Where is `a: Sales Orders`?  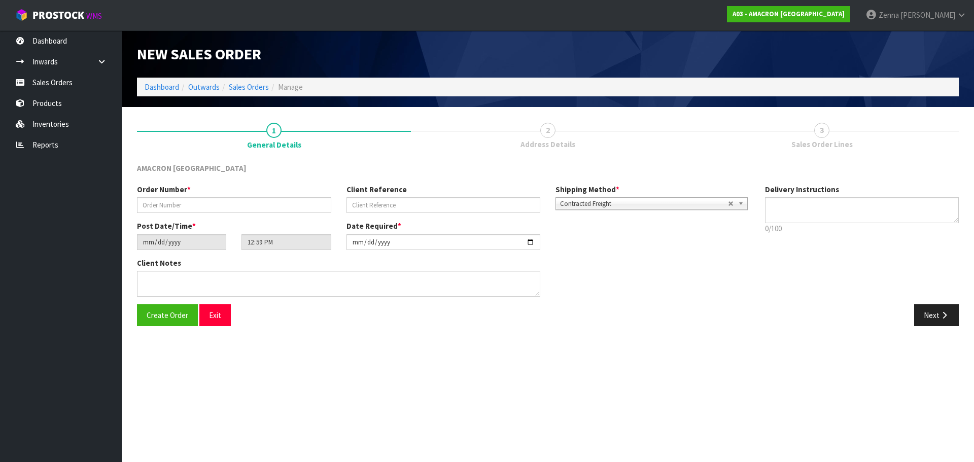
a: Sales Orders is located at coordinates (249, 87).